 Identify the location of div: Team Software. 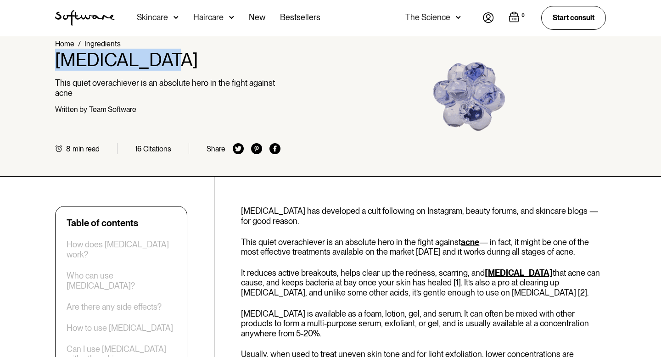
(112, 109).